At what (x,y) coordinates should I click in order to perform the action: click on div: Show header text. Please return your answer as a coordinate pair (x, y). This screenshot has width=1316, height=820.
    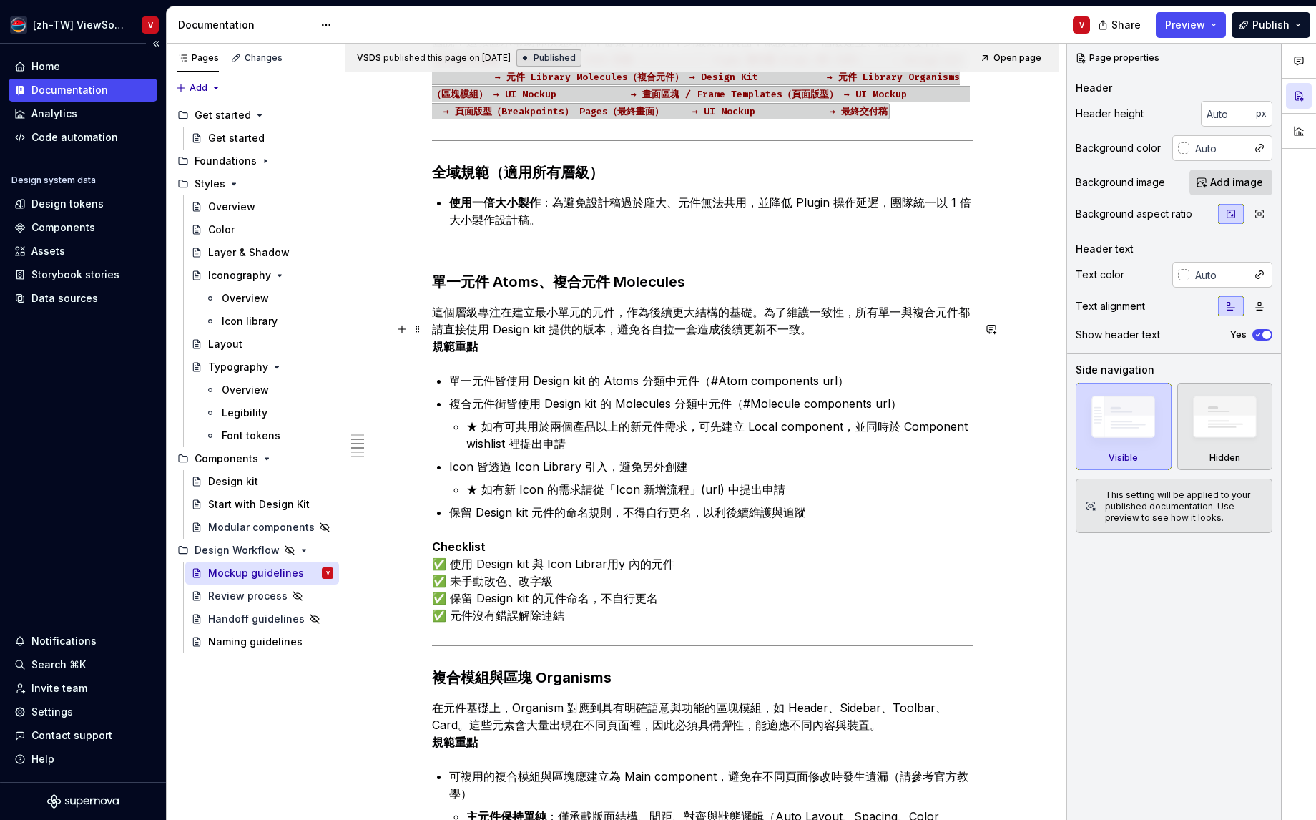
    Looking at the image, I should click on (1118, 335).